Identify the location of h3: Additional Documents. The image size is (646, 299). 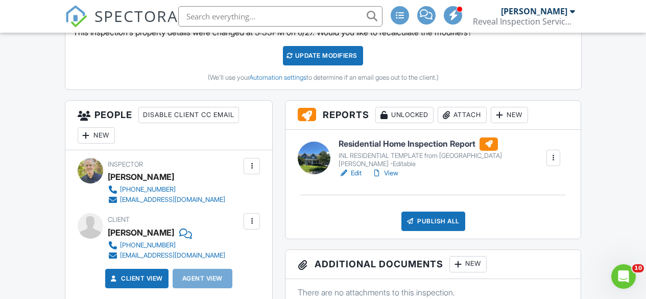
(433, 264).